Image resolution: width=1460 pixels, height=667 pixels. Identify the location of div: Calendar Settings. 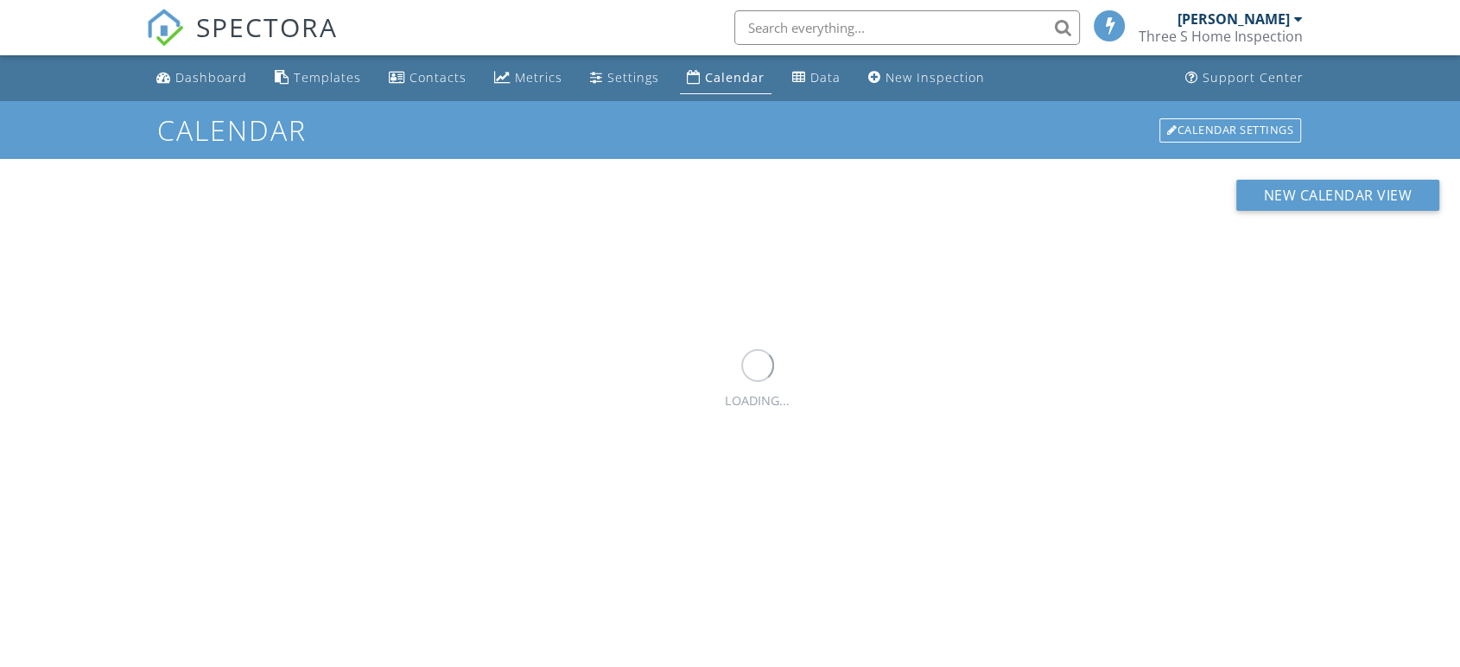
(1230, 130).